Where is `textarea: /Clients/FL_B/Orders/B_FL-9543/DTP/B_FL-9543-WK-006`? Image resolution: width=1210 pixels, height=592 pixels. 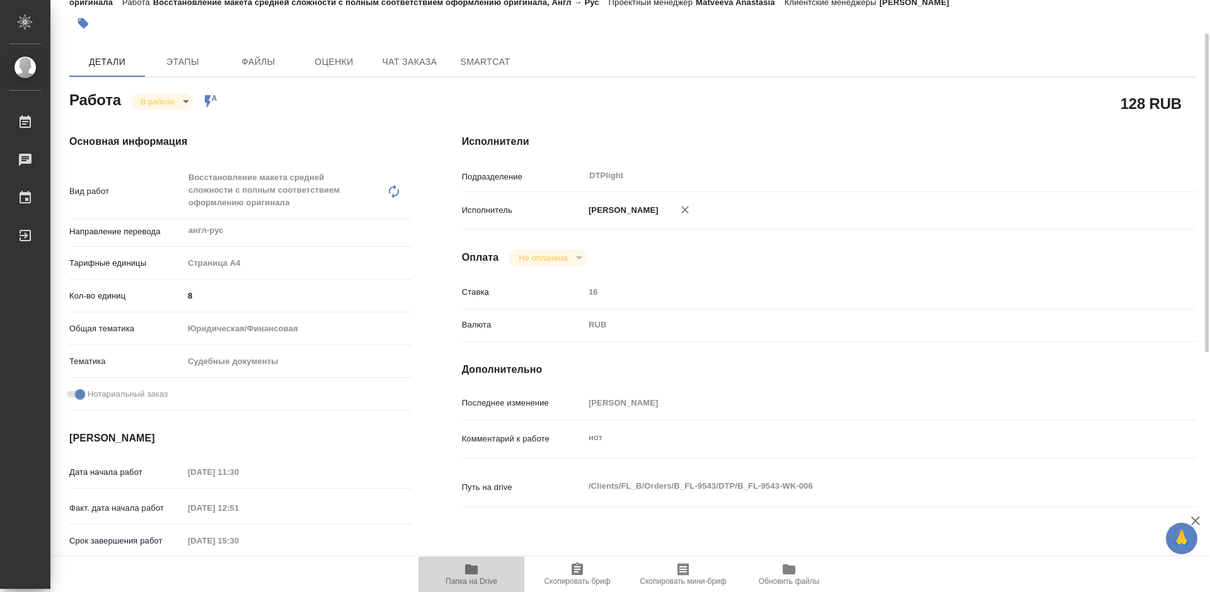 textarea: /Clients/FL_B/Orders/B_FL-9543/DTP/B_FL-9543-WK-006 is located at coordinates (860, 487).